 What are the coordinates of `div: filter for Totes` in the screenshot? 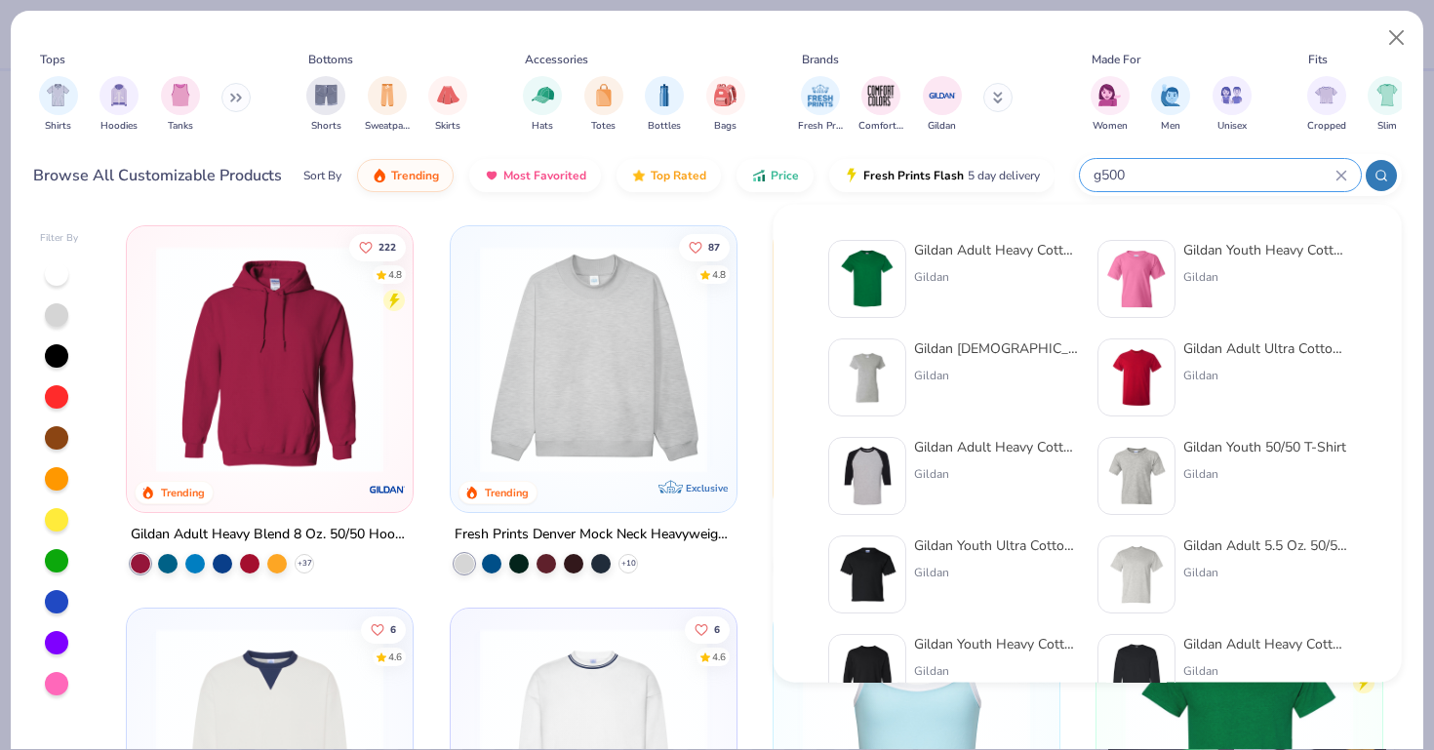 It's located at (604, 104).